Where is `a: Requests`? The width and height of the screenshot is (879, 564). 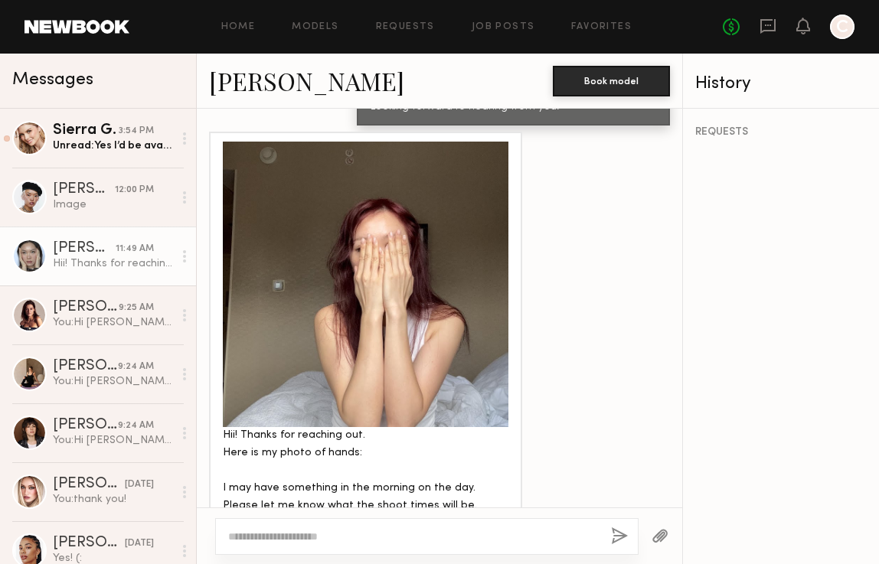 a: Requests is located at coordinates (405, 27).